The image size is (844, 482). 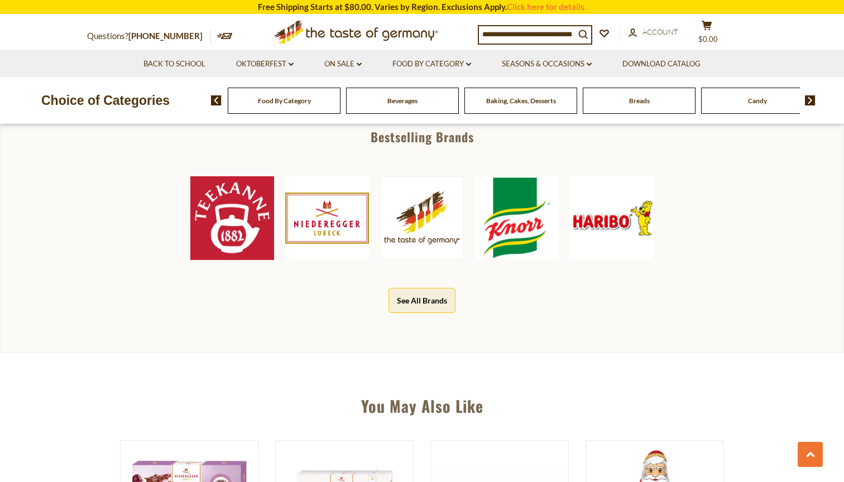 What do you see at coordinates (343, 64) in the screenshot?
I see `a: On Sale` at bounding box center [343, 64].